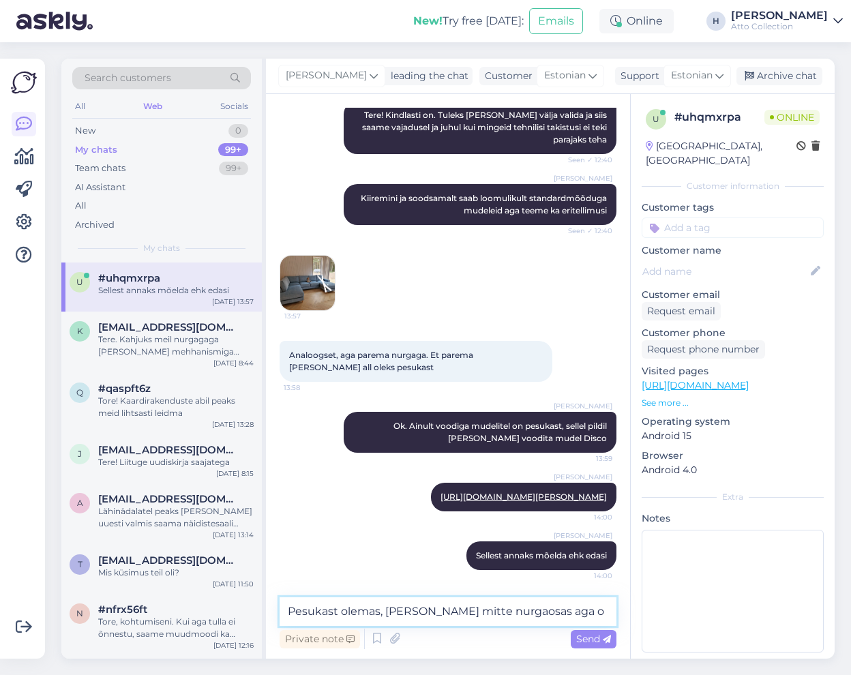 The image size is (851, 675). What do you see at coordinates (129, 278) in the screenshot?
I see `span: #uhqmxrpa` at bounding box center [129, 278].